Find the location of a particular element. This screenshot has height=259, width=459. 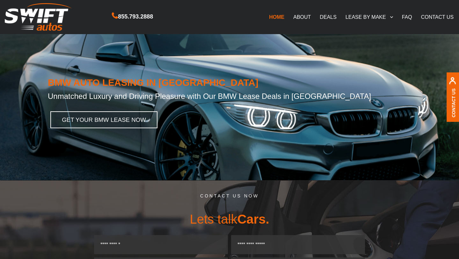

a: 855.793.2888 is located at coordinates (132, 17).